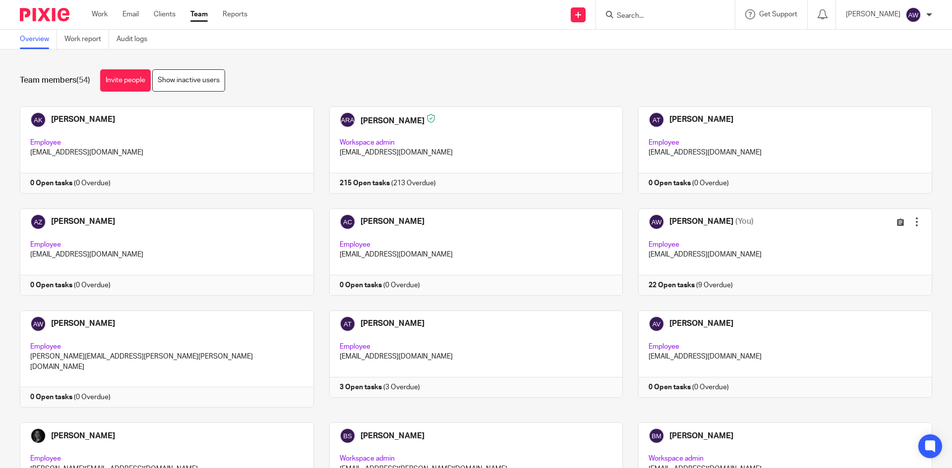 Image resolution: width=952 pixels, height=468 pixels. I want to click on h1: Team members, so click(55, 80).